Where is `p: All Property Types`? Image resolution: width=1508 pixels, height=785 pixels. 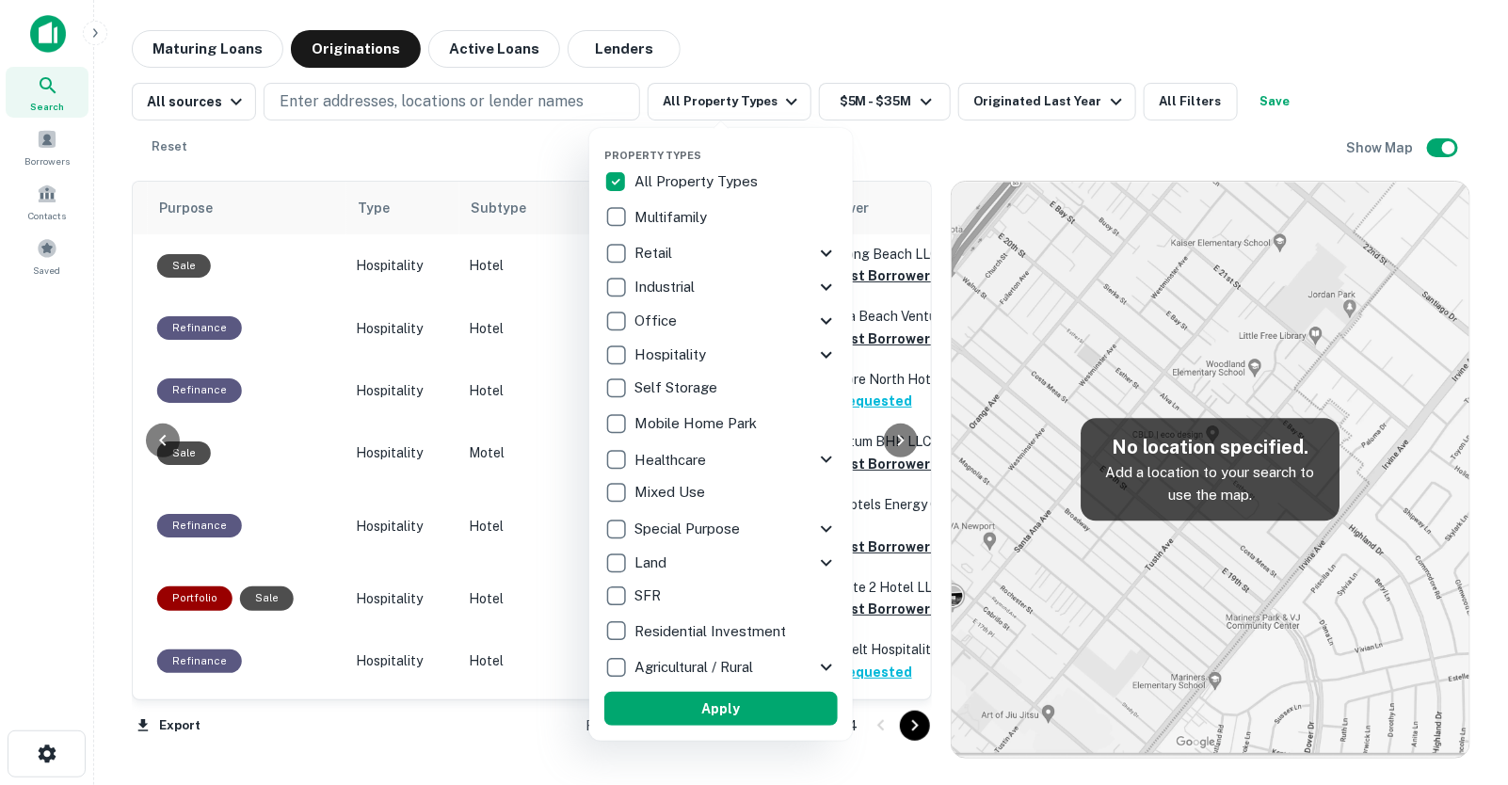 p: All Property Types is located at coordinates (697, 182).